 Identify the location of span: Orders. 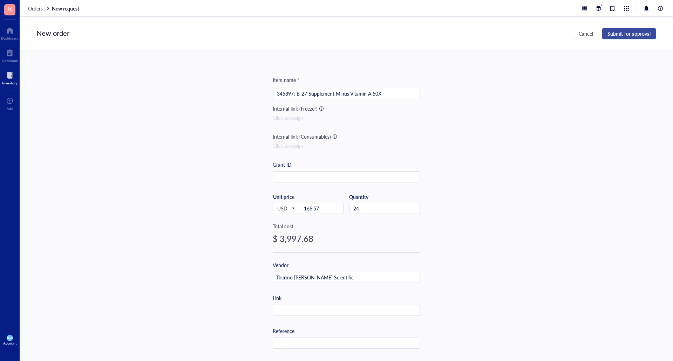
(35, 8).